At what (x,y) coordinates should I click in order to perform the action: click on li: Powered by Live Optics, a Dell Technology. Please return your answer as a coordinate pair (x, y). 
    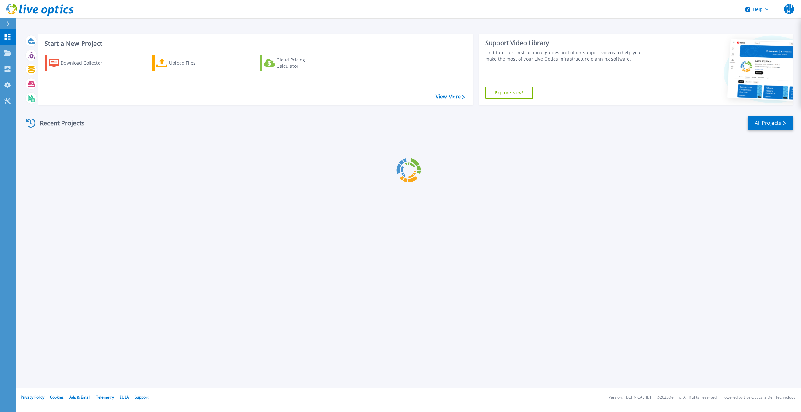
    Looking at the image, I should click on (759, 398).